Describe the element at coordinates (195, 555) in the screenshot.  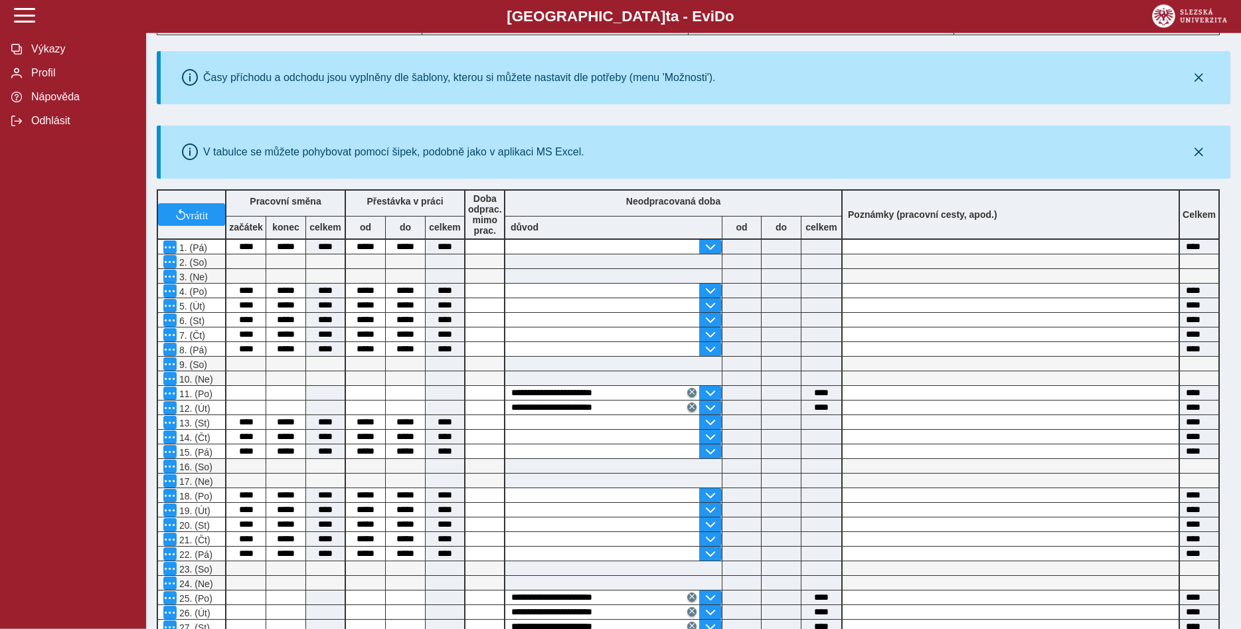
I see `span: 22. (Pá)` at that location.